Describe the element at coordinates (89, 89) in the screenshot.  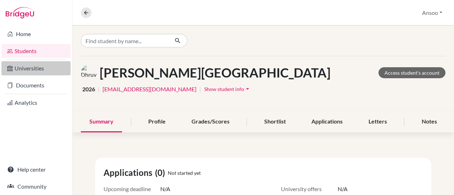
I see `span: 2026` at that location.